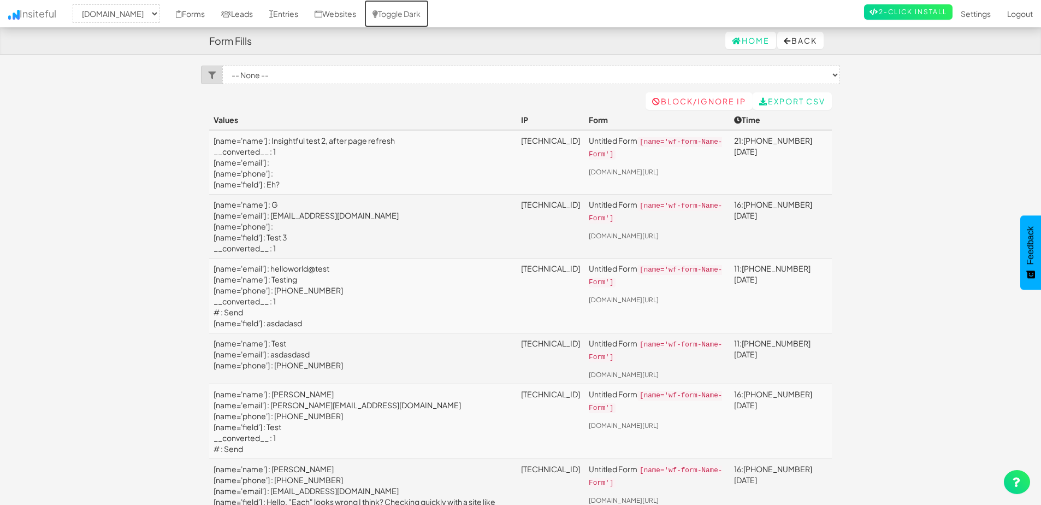  Describe the element at coordinates (1030, 252) in the screenshot. I see `button: Feedback - Show survey` at that location.